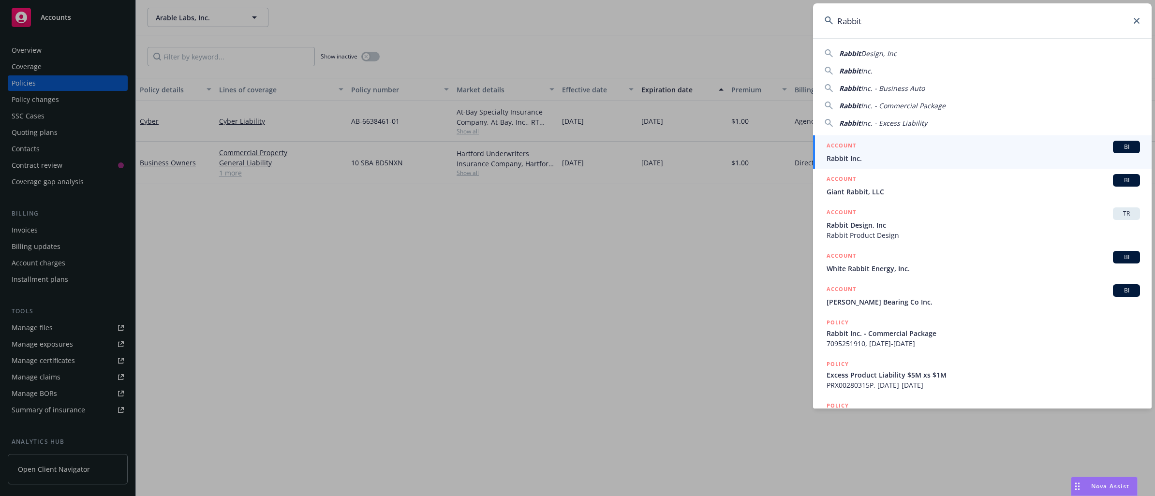 Image resolution: width=1155 pixels, height=496 pixels. Describe the element at coordinates (983, 375) in the screenshot. I see `span: Excess Product Liability $5M xs $1M` at that location.